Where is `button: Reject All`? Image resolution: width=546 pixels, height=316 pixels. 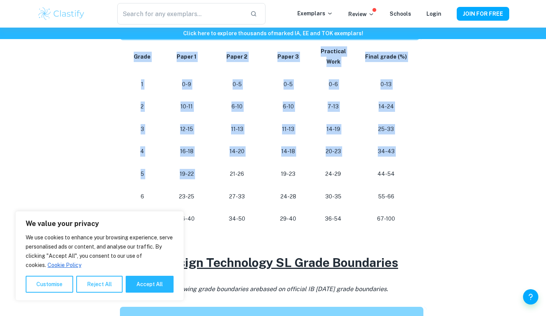 button: Reject All is located at coordinates (99, 285).